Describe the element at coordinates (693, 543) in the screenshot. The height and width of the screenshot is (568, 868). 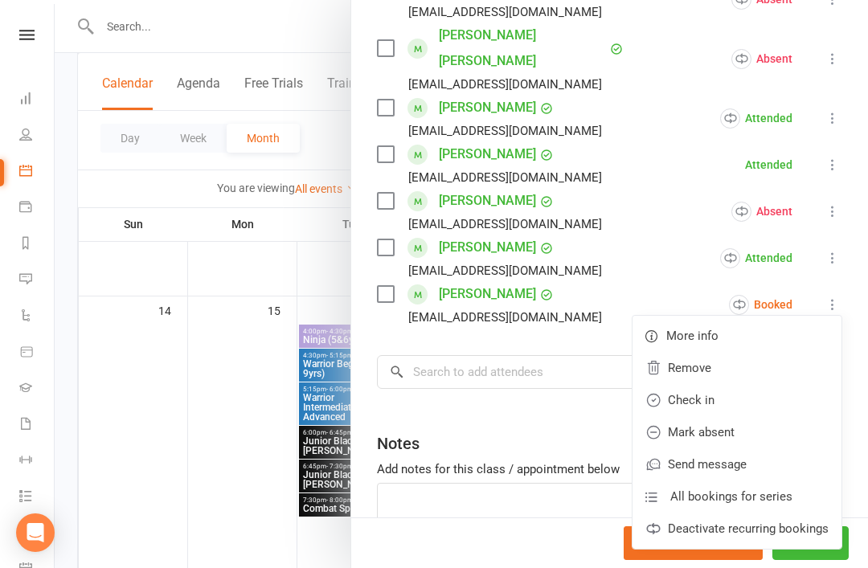
I see `button: Bulk add attendees` at that location.